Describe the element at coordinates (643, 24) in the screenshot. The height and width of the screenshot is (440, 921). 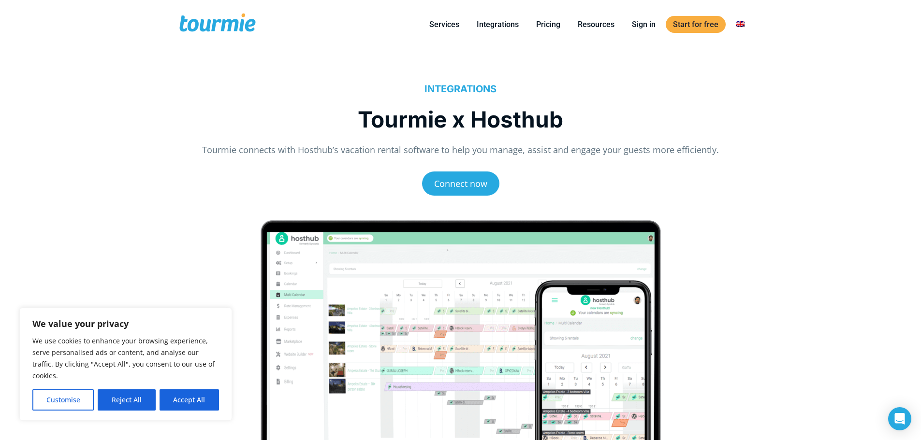
I see `a: Sign in` at that location.